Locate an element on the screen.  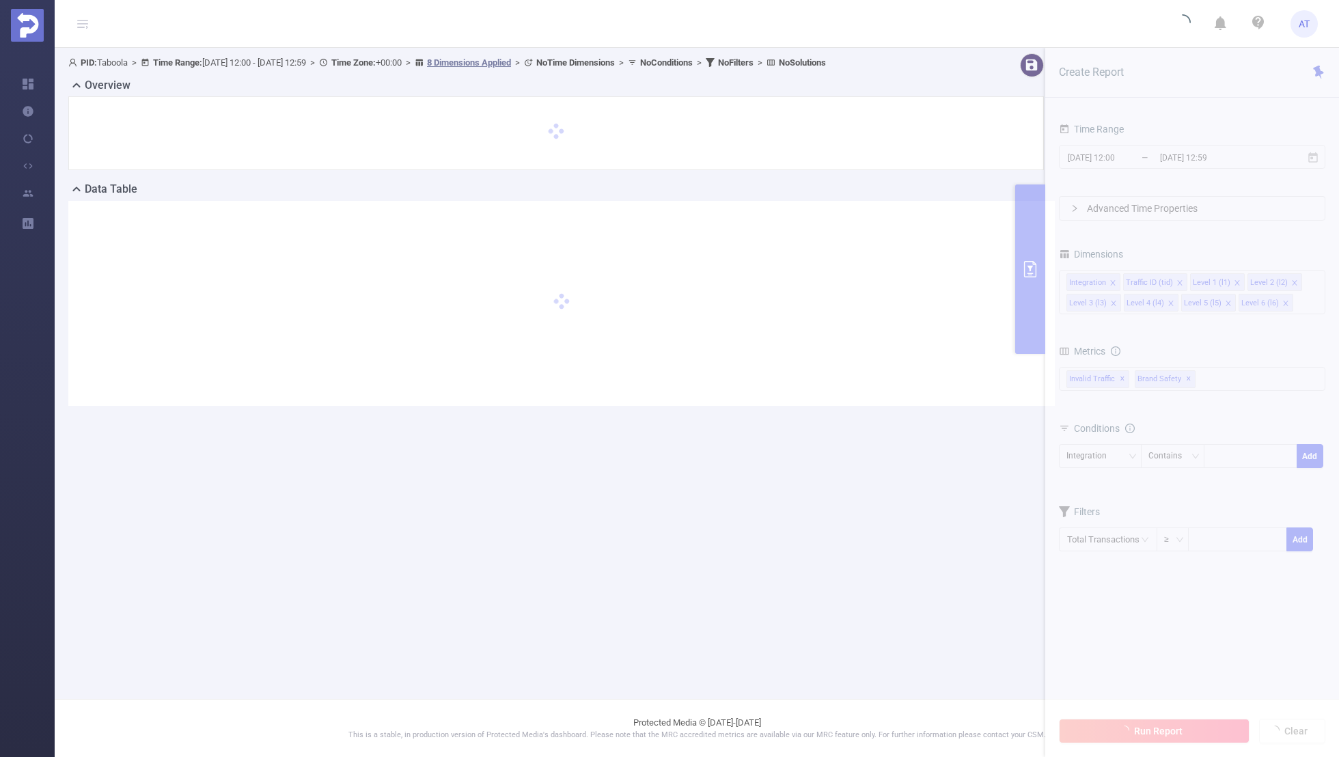
i: icon: user is located at coordinates (74, 62).